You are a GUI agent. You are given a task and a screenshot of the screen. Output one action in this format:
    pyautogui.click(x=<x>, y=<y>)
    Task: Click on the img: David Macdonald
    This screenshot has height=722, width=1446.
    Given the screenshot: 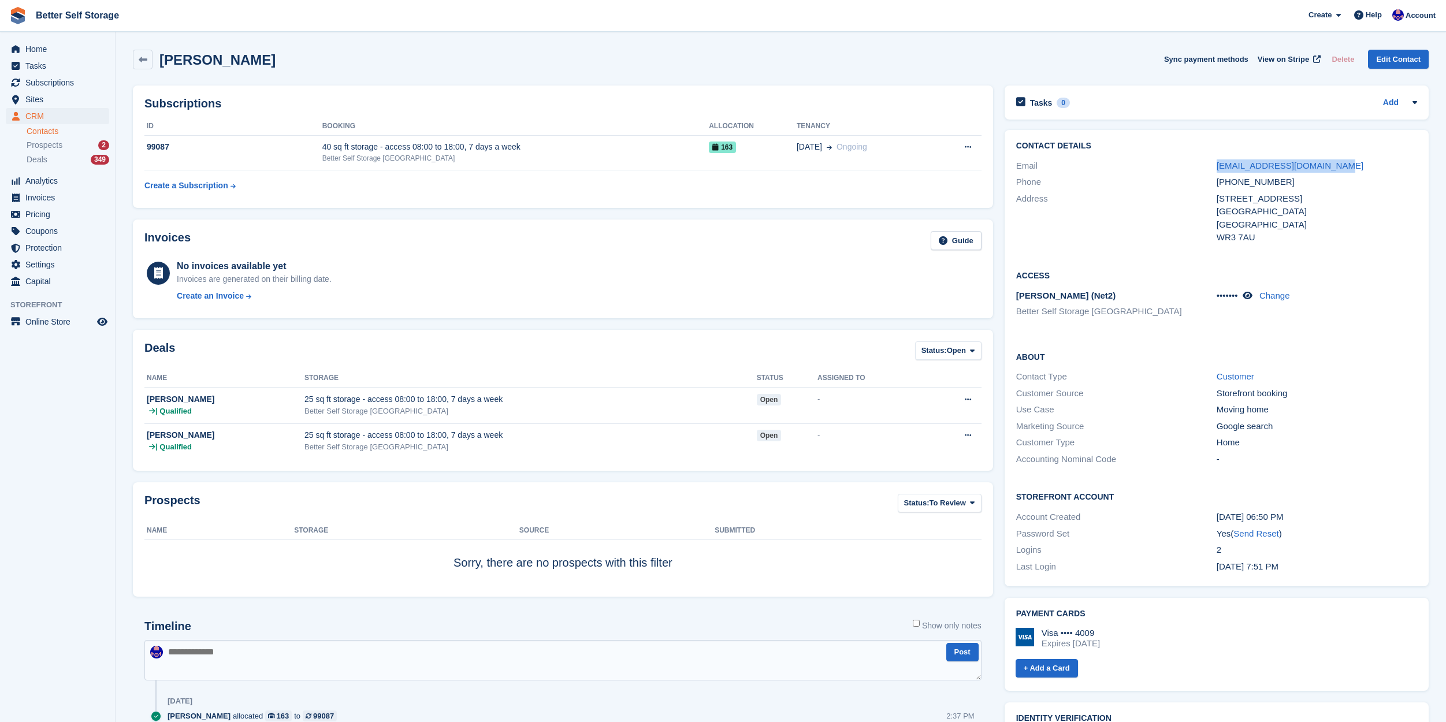 What is the action you would take?
    pyautogui.click(x=157, y=652)
    